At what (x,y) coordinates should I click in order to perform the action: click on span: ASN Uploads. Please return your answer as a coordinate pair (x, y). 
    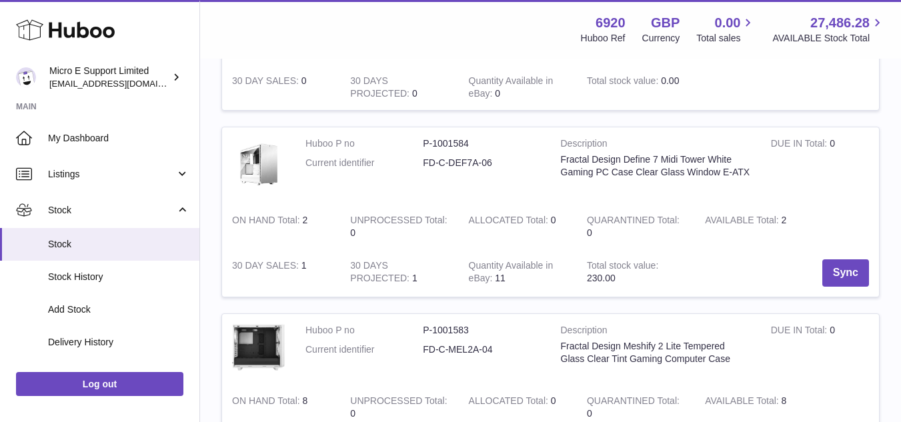
    Looking at the image, I should click on (119, 375).